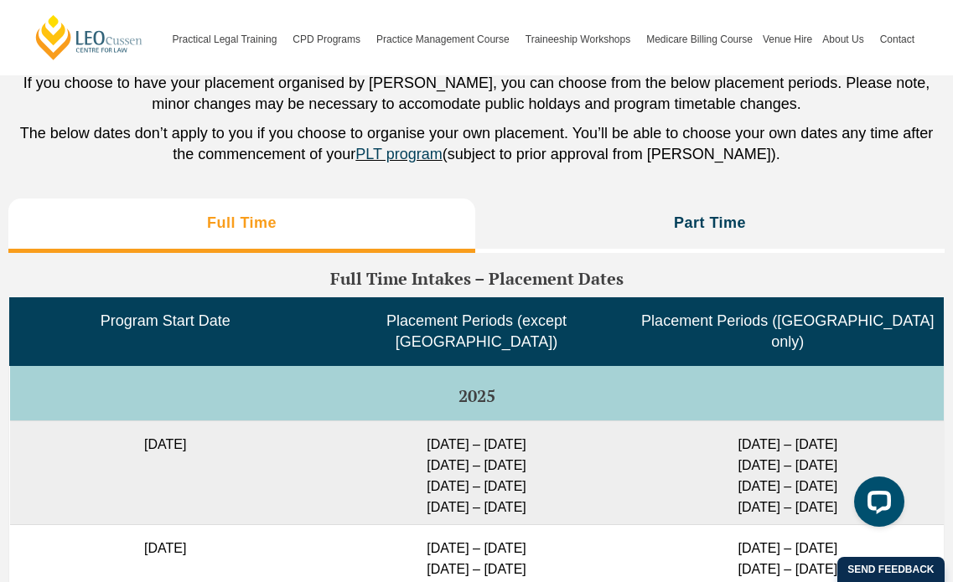 This screenshot has height=582, width=953. Describe the element at coordinates (398, 154) in the screenshot. I see `a: PLT program` at that location.